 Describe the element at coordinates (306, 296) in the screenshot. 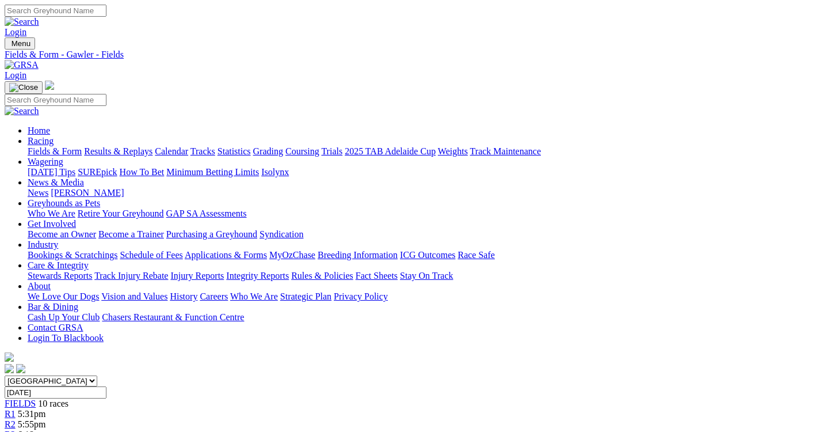

I see `a: Strategic Plan` at that location.